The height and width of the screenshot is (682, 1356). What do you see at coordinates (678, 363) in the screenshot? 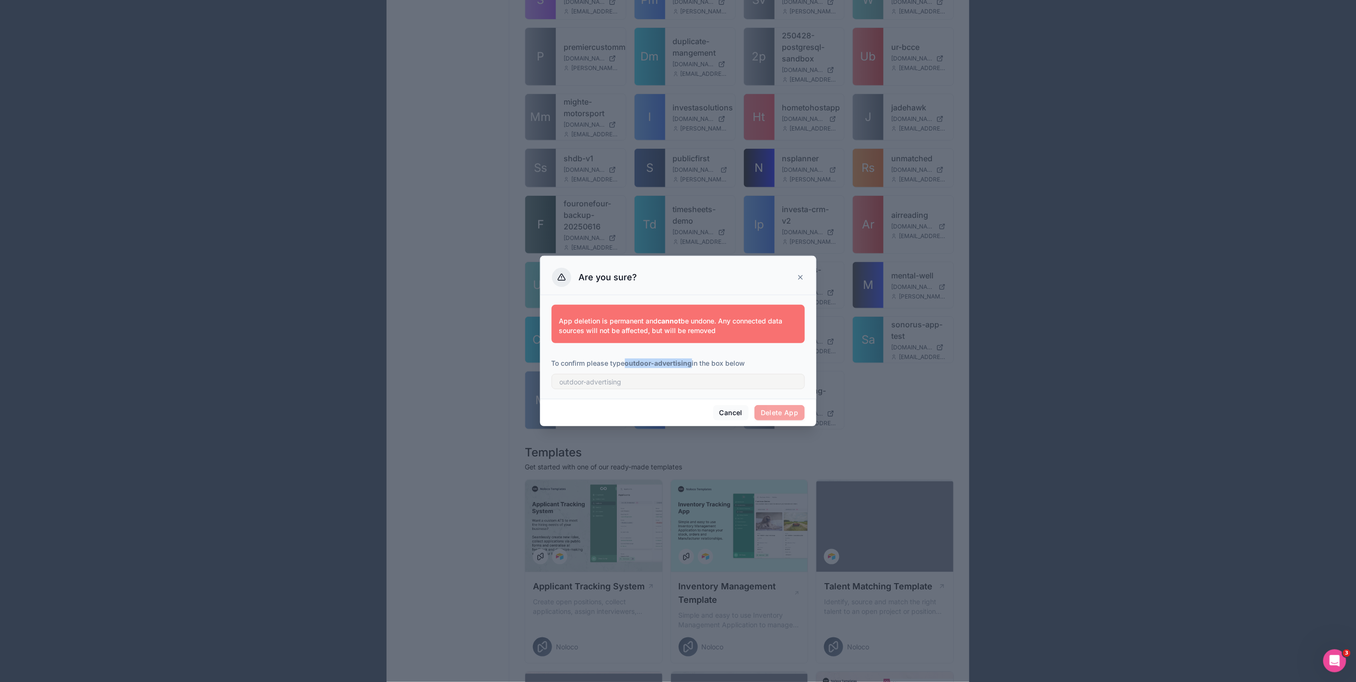
I see `p: To confirm please type in the box below` at bounding box center [678, 363].